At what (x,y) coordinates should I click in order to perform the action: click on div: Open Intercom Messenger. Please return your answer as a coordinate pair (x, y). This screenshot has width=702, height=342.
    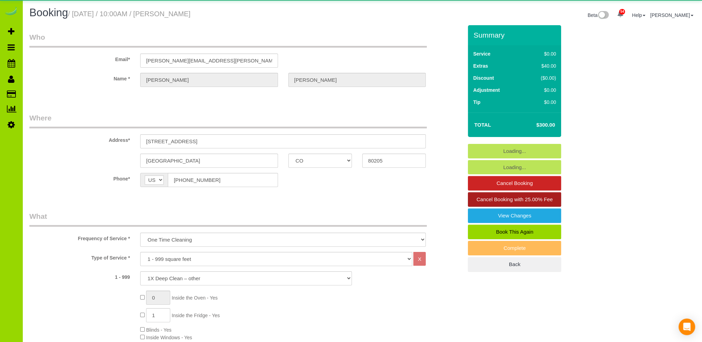
    Looking at the image, I should click on (687, 327).